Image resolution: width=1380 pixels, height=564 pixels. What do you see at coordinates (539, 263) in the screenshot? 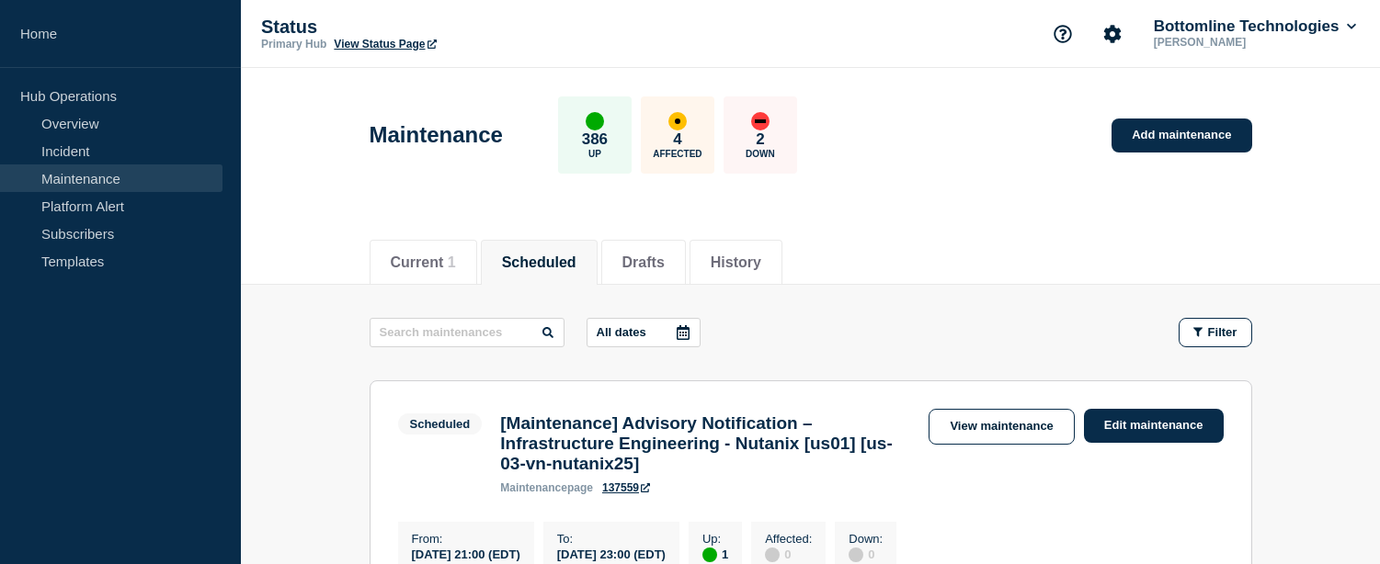
I see `button: Scheduled` at bounding box center [539, 263].